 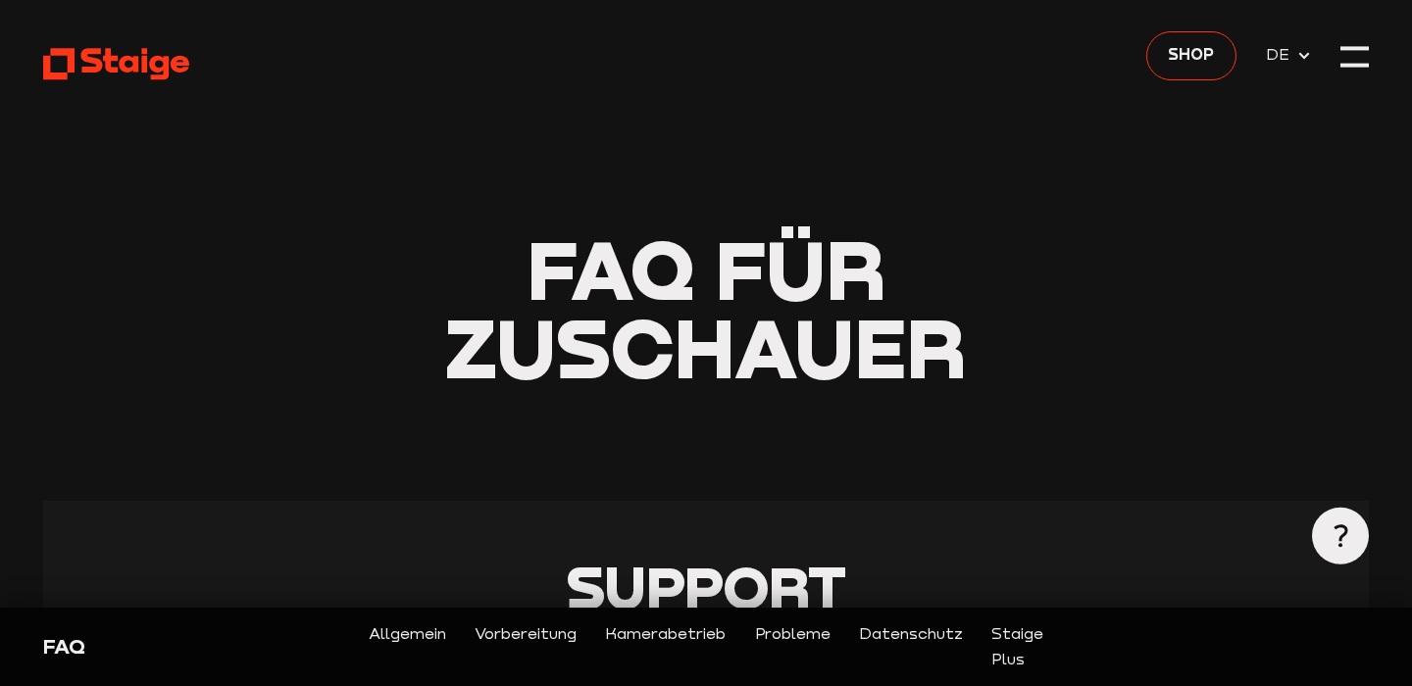 I want to click on div: FAQ, so click(x=201, y=646).